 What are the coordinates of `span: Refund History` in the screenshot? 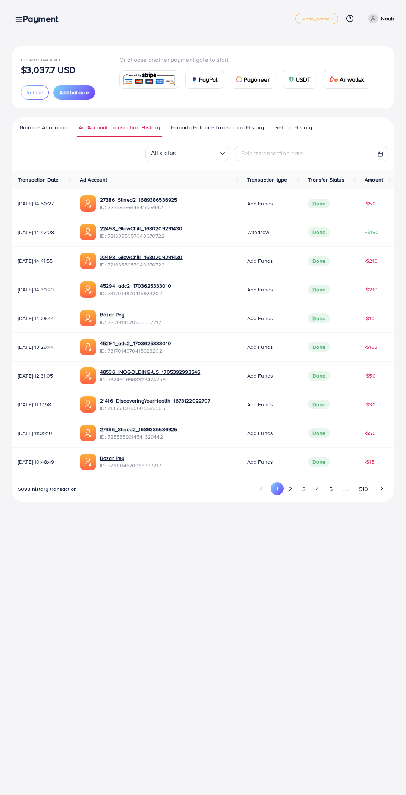 It's located at (293, 127).